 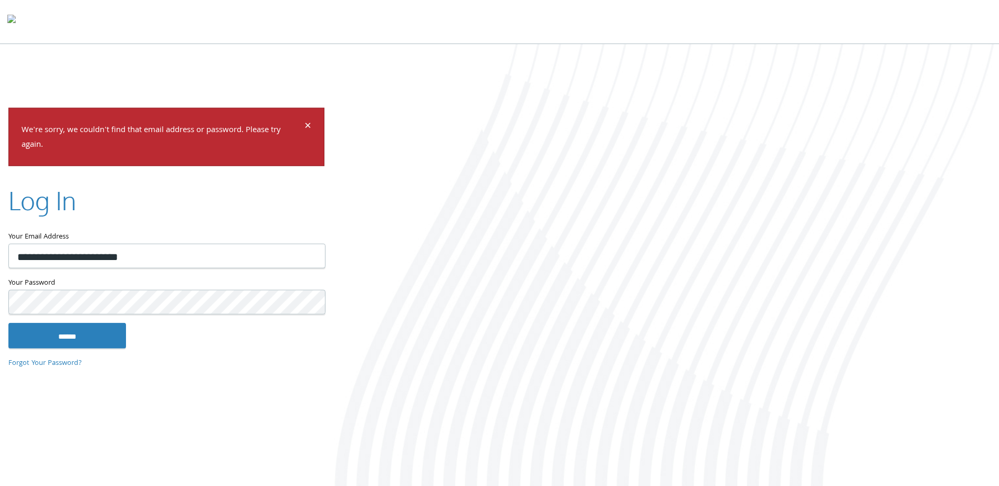 What do you see at coordinates (45, 363) in the screenshot?
I see `a: Forgot Your Password?` at bounding box center [45, 363].